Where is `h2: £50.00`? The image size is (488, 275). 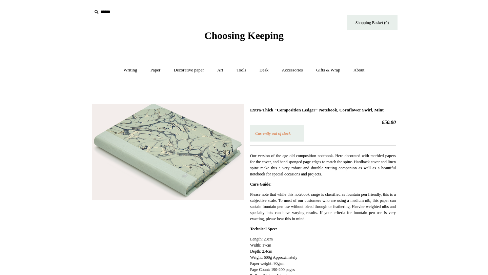 h2: £50.00 is located at coordinates (323, 122).